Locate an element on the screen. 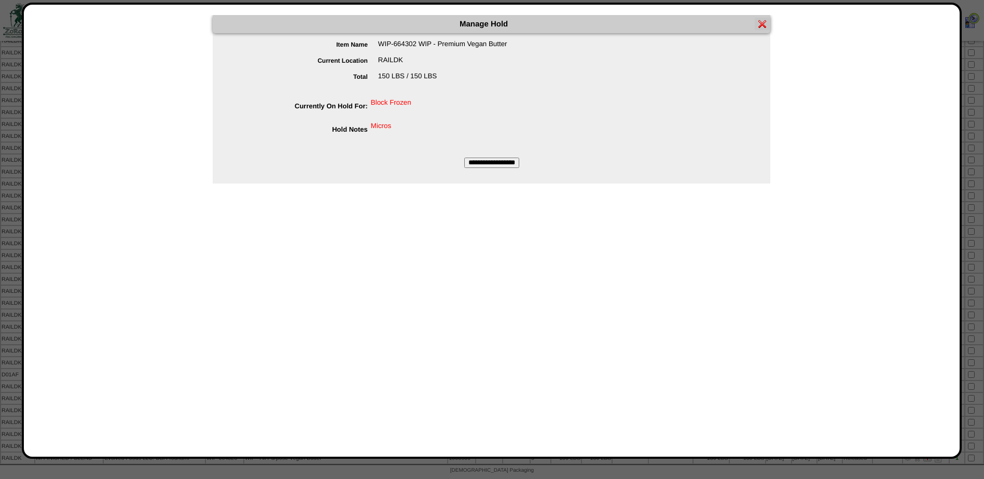  label: Item Name is located at coordinates (306, 45).